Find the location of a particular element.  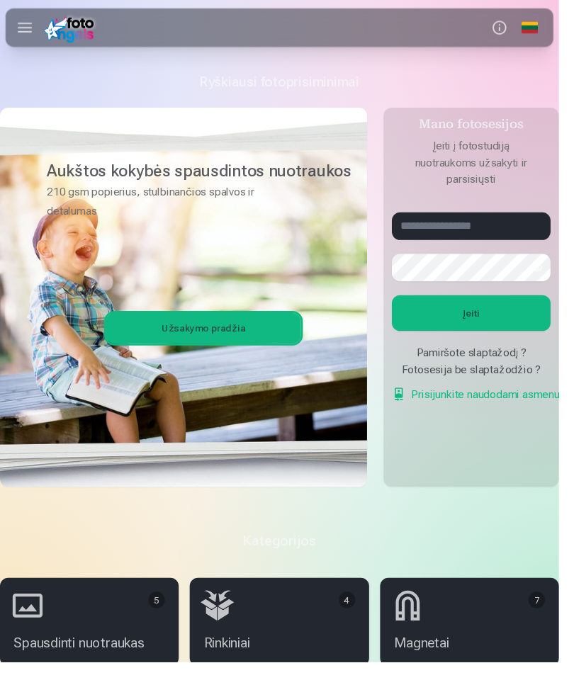

p: Įeiti į fotostudiją nuotraukoms užsakyti ir parsisiųsti is located at coordinates (484, 167).